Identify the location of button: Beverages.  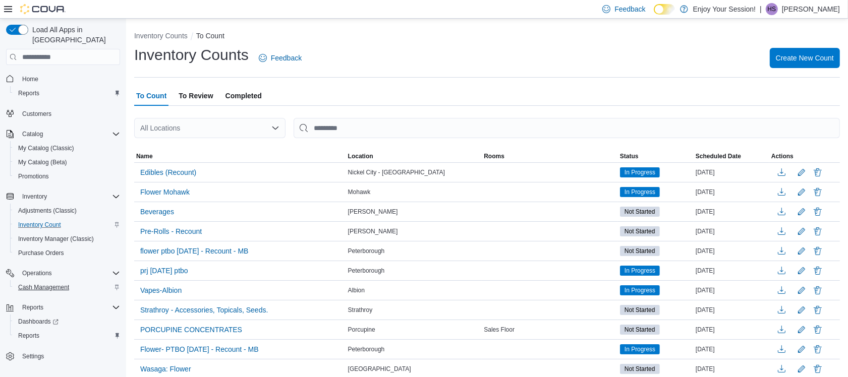
(157, 212).